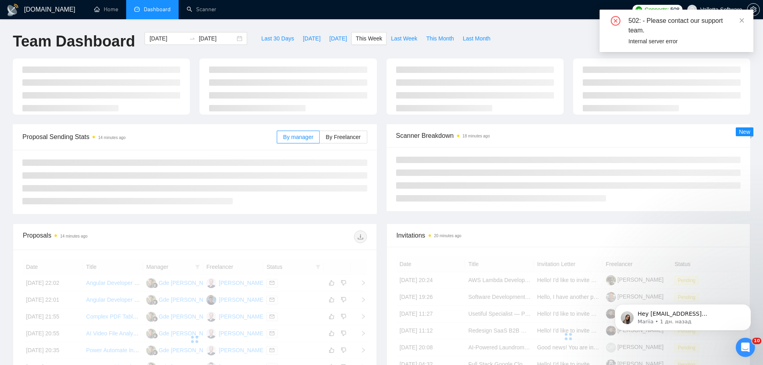 This screenshot has width=763, height=365. Describe the element at coordinates (744, 132) in the screenshot. I see `span: New` at that location.